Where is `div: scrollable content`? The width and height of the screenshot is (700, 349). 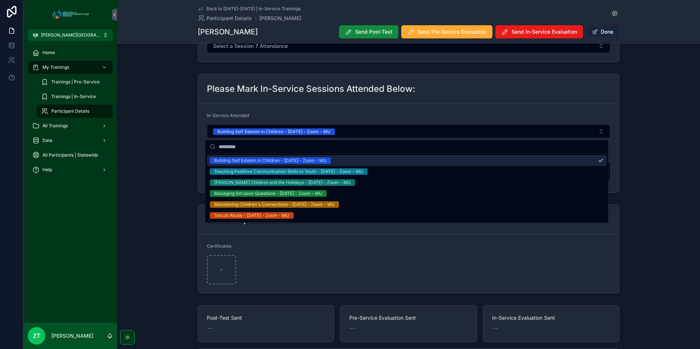 div: scrollable content is located at coordinates (70, 113).